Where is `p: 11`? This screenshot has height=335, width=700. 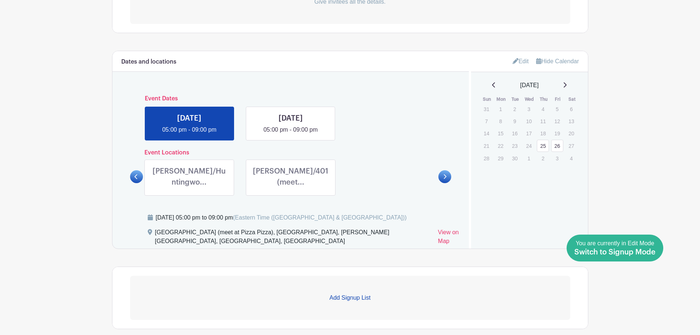 p: 11 is located at coordinates (543, 121).